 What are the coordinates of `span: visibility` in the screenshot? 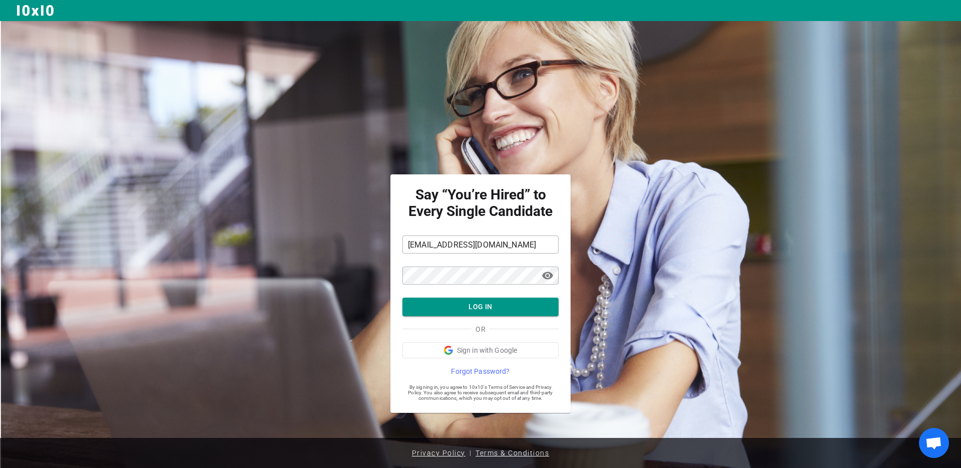 It's located at (548, 275).